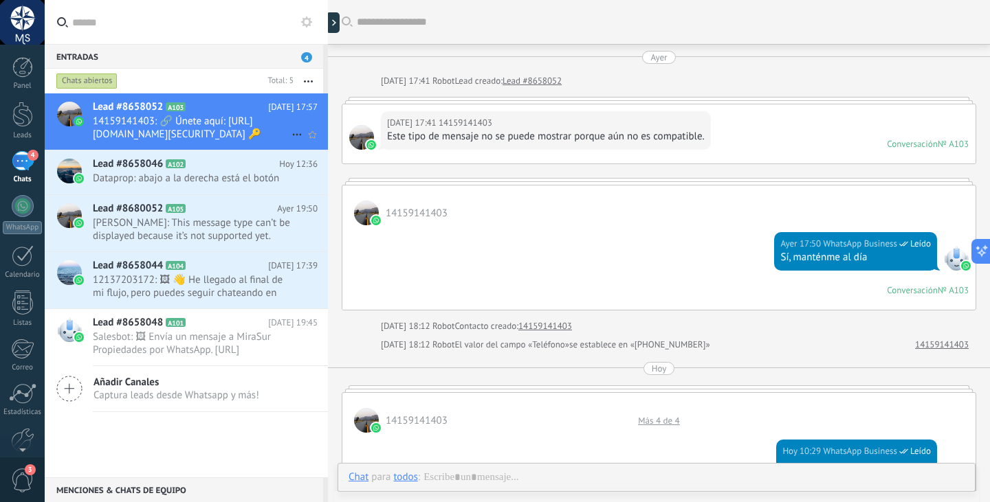 This screenshot has height=502, width=990. I want to click on span: Hoy 12:36, so click(298, 164).